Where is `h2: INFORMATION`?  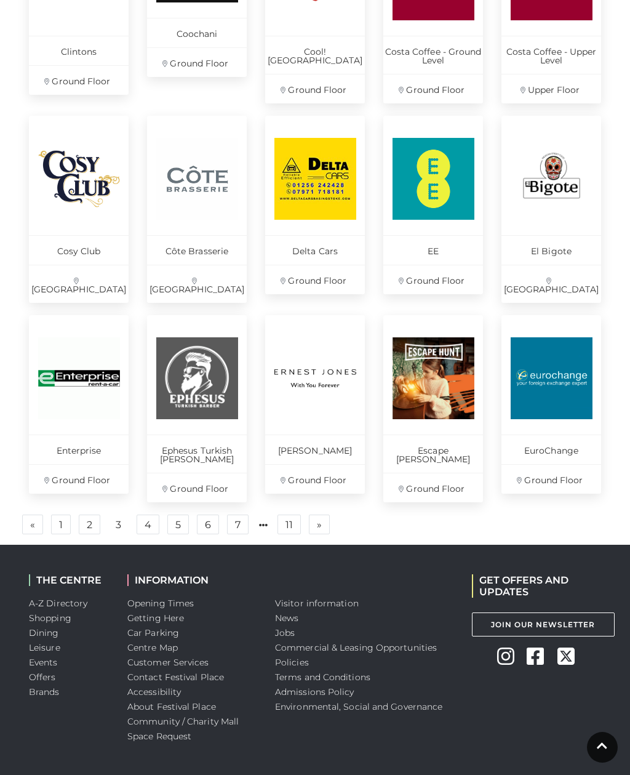
h2: INFORMATION is located at coordinates (192, 580).